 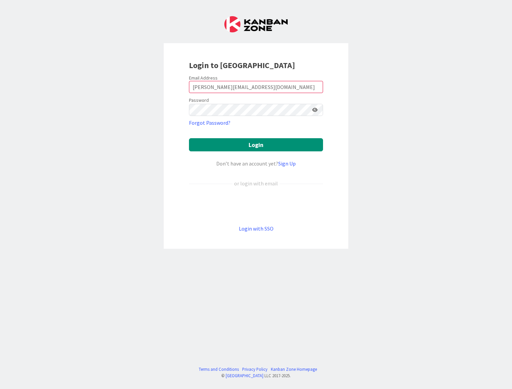 I want to click on a: Kanban Zone Homepage, so click(x=294, y=369).